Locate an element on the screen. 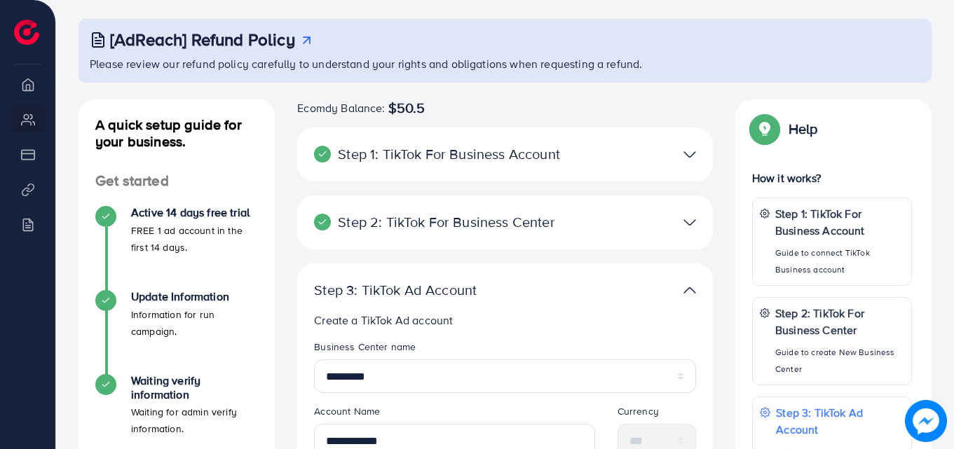 The width and height of the screenshot is (954, 449). h3: [AdReach] Refund Policy is located at coordinates (203, 39).